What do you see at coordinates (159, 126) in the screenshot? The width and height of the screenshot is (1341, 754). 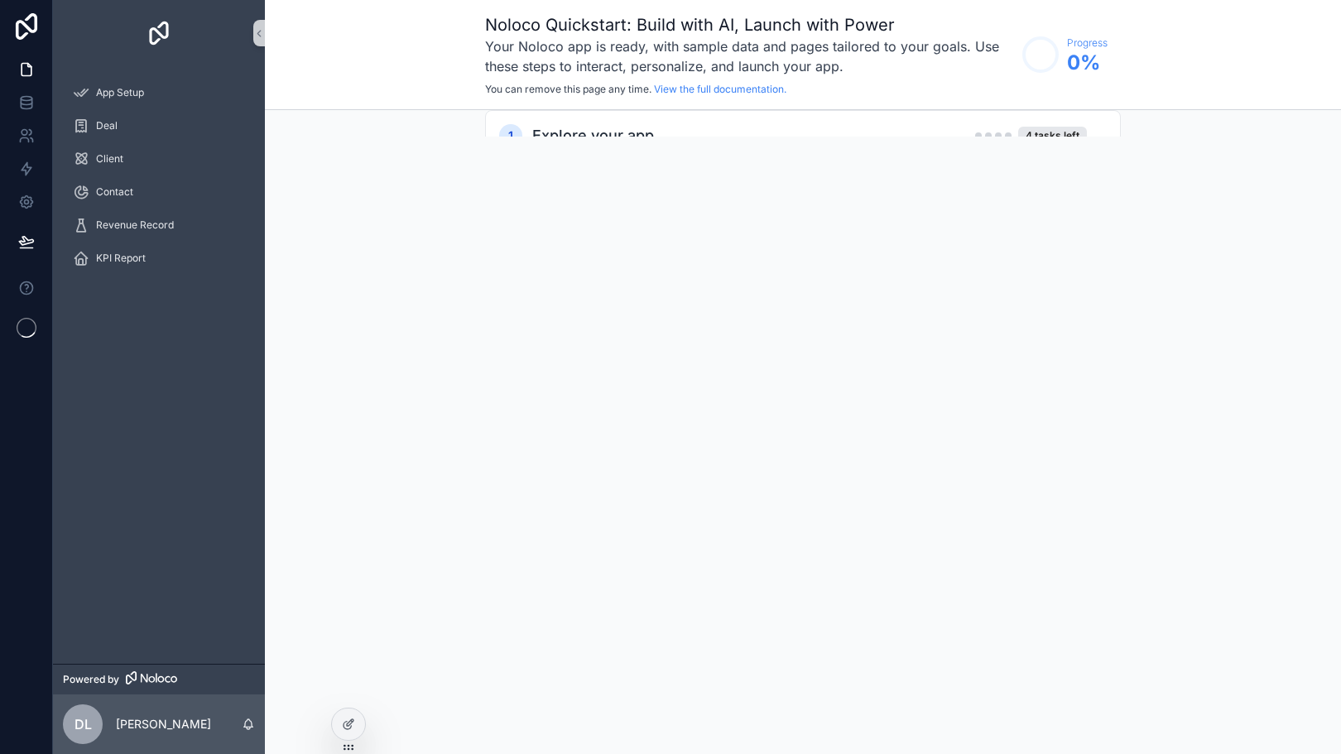 I see `a: Deal` at bounding box center [159, 126].